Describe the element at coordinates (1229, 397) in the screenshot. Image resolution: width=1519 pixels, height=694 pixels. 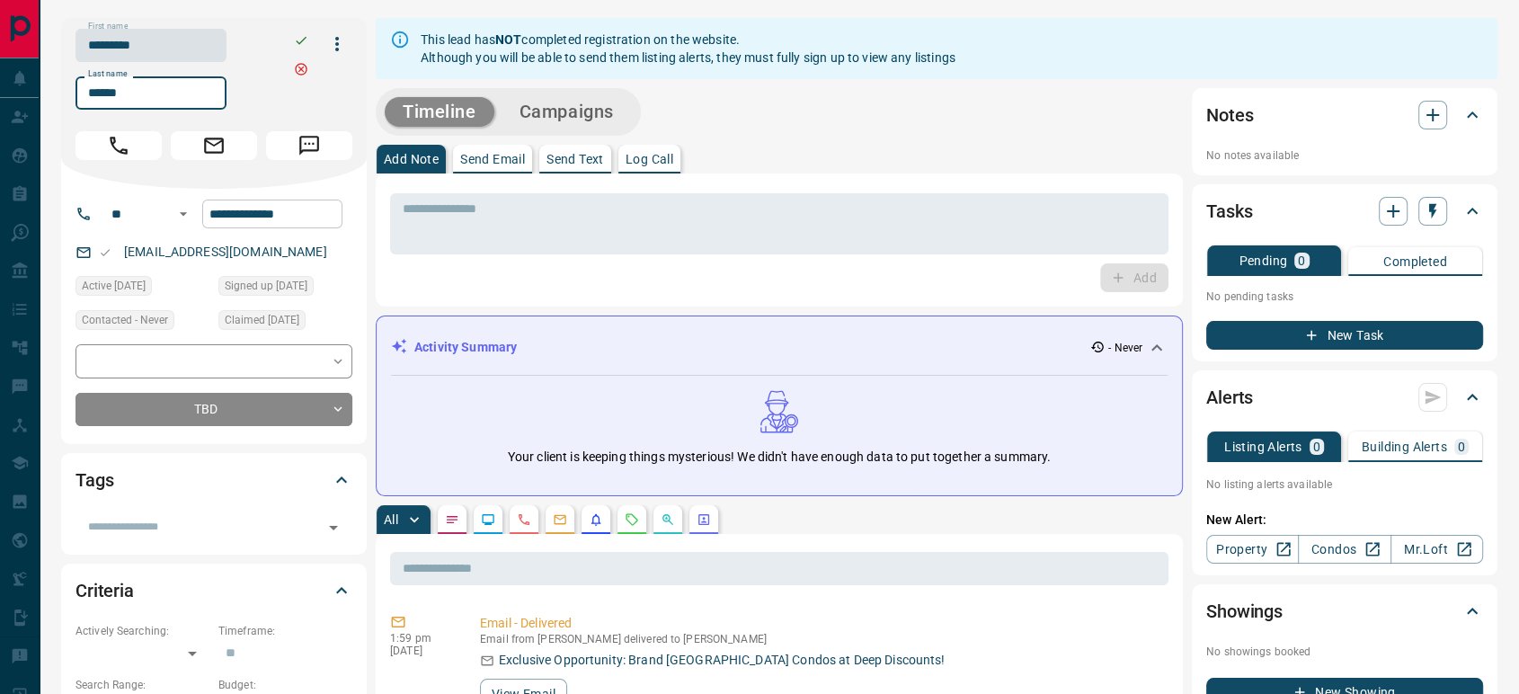
I see `h2: Alerts` at that location.